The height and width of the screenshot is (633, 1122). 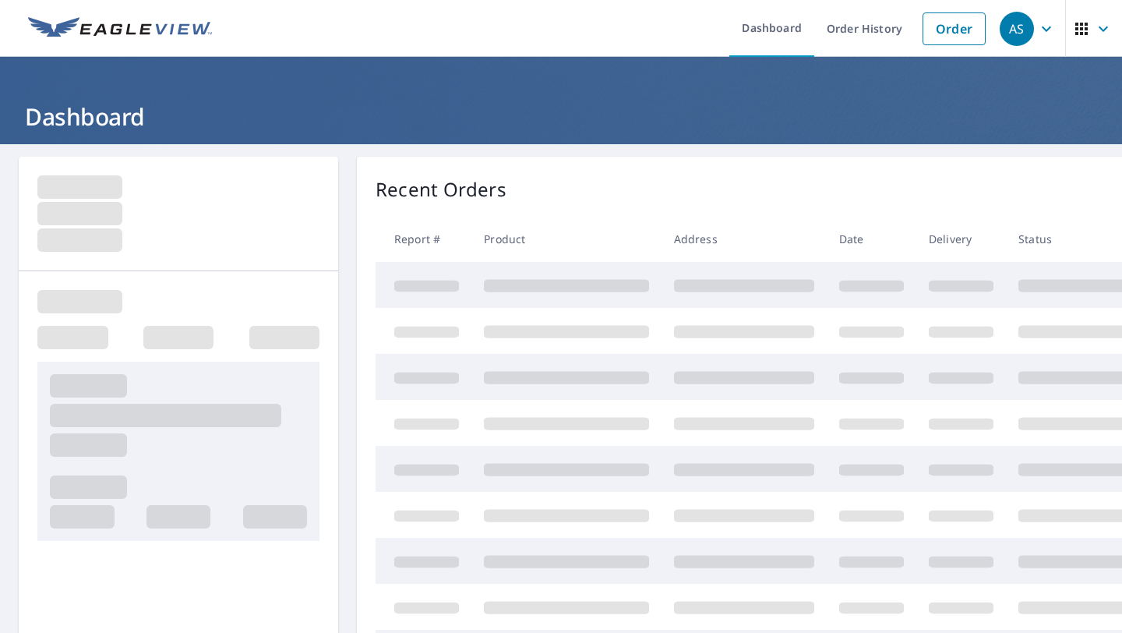 What do you see at coordinates (954, 29) in the screenshot?
I see `a: Order` at bounding box center [954, 29].